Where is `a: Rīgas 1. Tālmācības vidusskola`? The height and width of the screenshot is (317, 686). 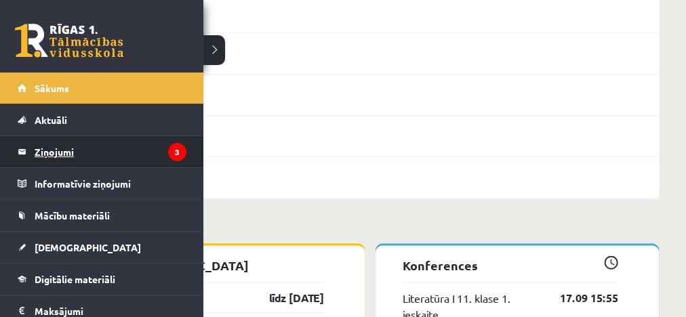 a: Rīgas 1. Tālmācības vidusskola is located at coordinates (69, 41).